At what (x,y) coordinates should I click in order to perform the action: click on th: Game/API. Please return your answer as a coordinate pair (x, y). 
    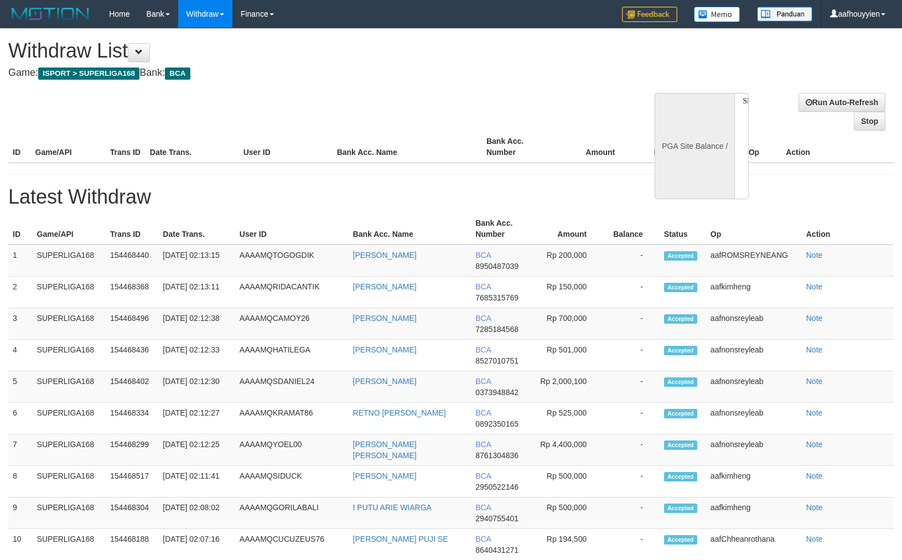
    Looking at the image, I should click on (68, 147).